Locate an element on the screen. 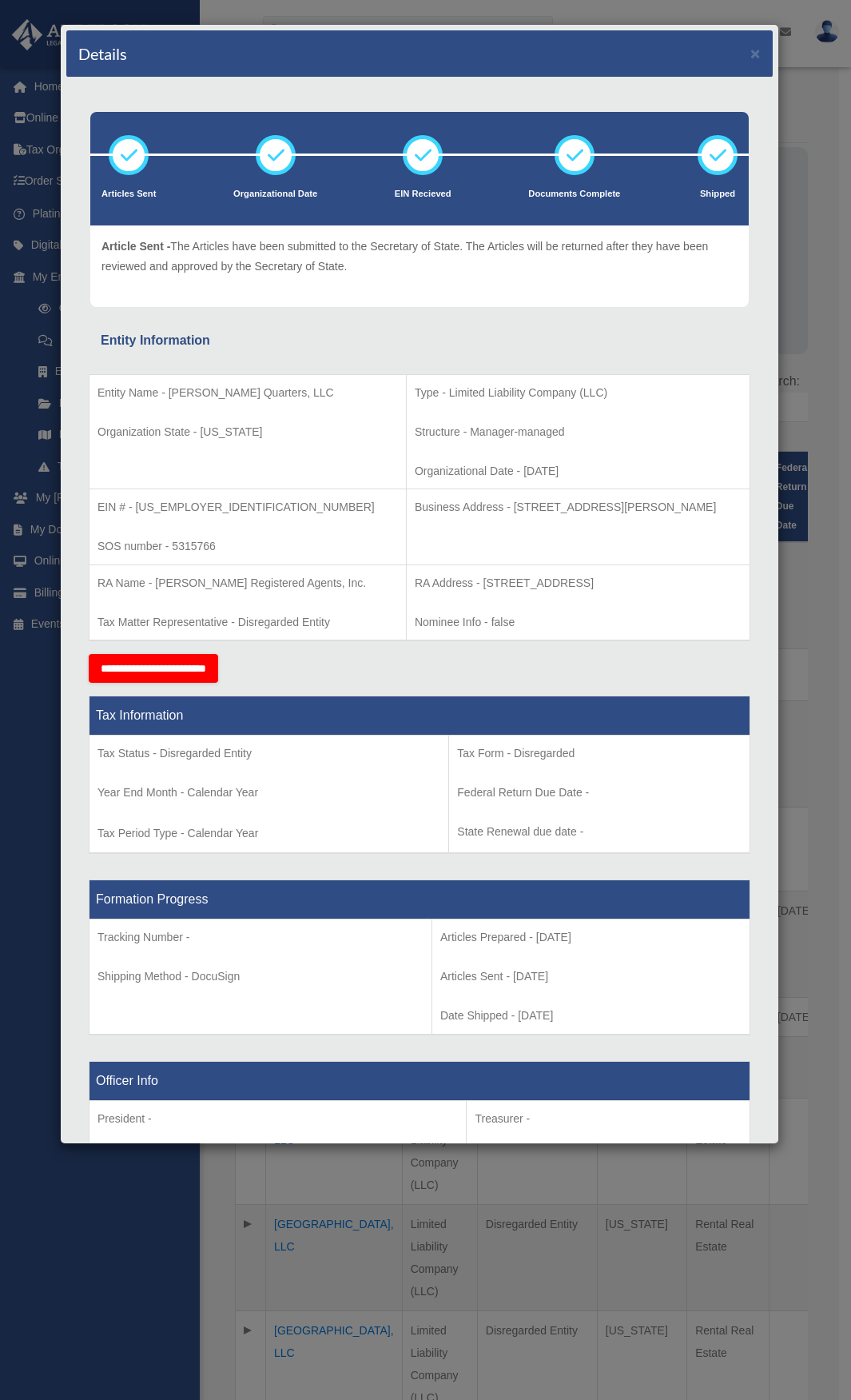 Image resolution: width=851 pixels, height=1400 pixels. p: Treasurer - is located at coordinates (608, 1118).